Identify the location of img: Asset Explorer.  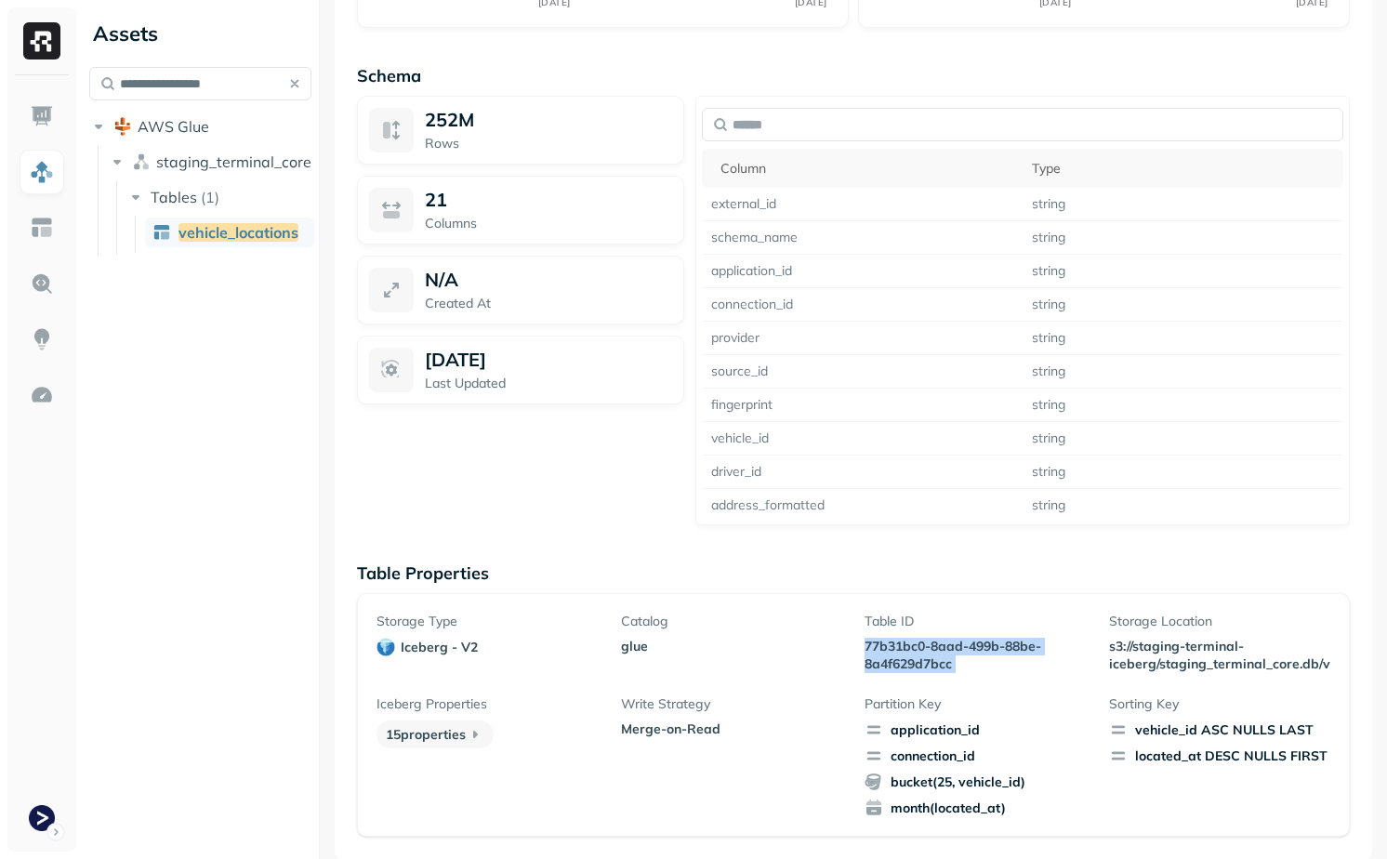
(42, 228).